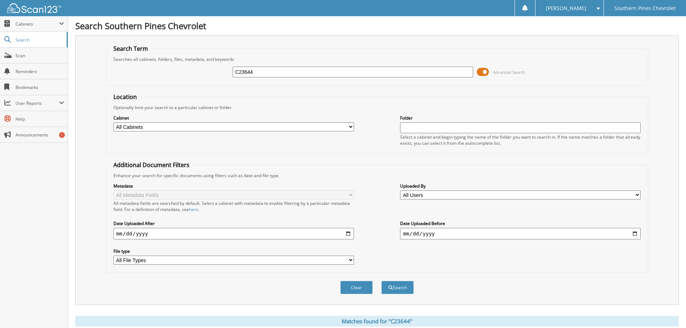 The height and width of the screenshot is (328, 686). I want to click on legend: Location, so click(125, 97).